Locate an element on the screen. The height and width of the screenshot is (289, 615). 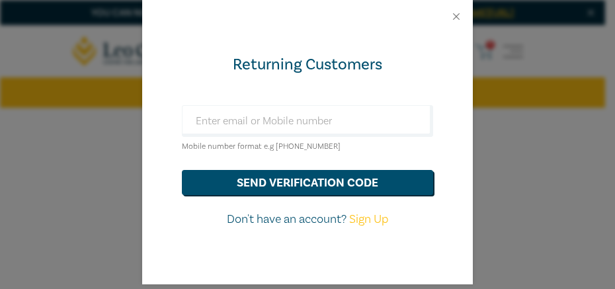
button: send verification code is located at coordinates (307, 182).